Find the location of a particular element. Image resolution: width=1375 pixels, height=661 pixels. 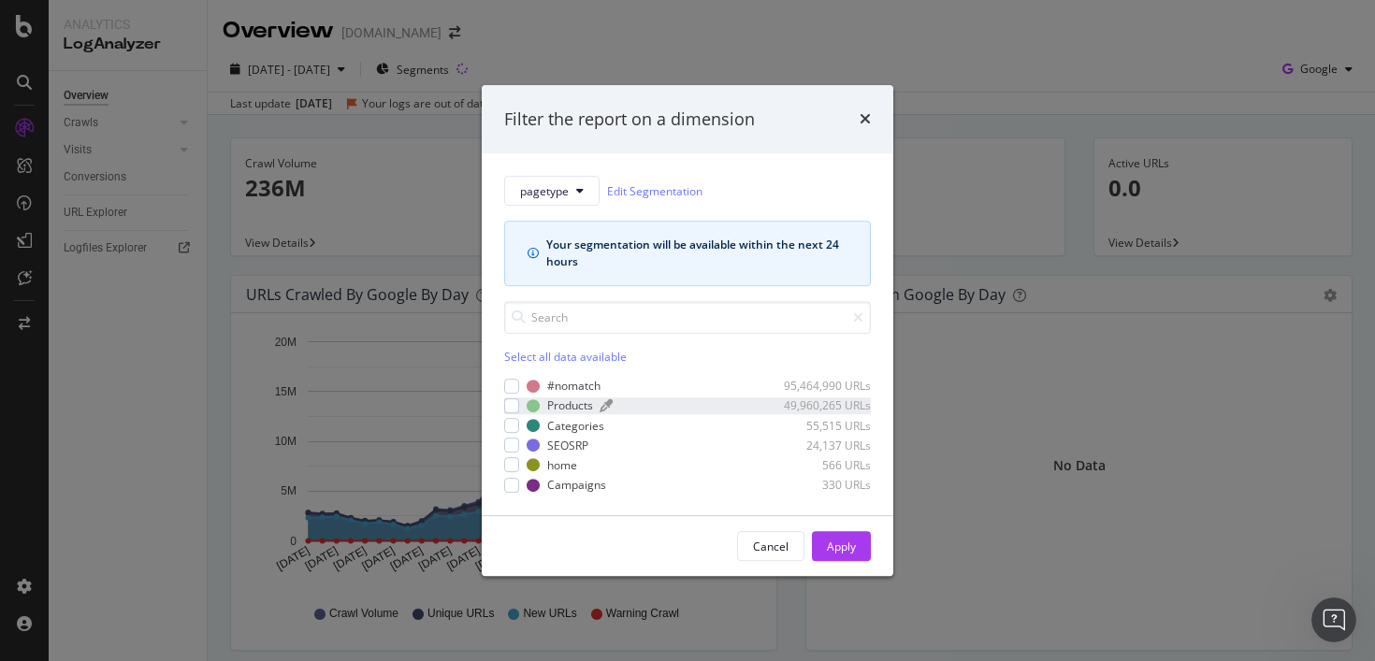

div: home is located at coordinates (562, 465).